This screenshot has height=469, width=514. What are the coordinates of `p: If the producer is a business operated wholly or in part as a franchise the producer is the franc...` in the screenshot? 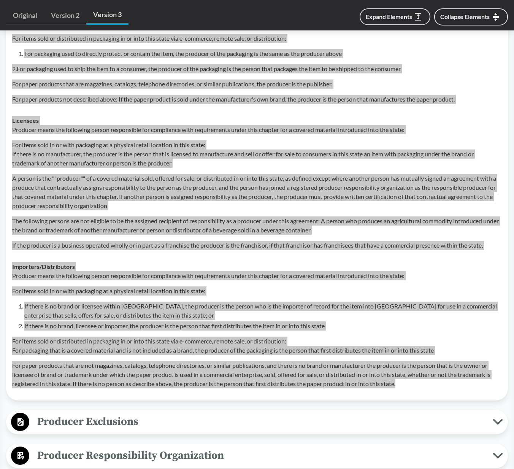 It's located at (257, 245).